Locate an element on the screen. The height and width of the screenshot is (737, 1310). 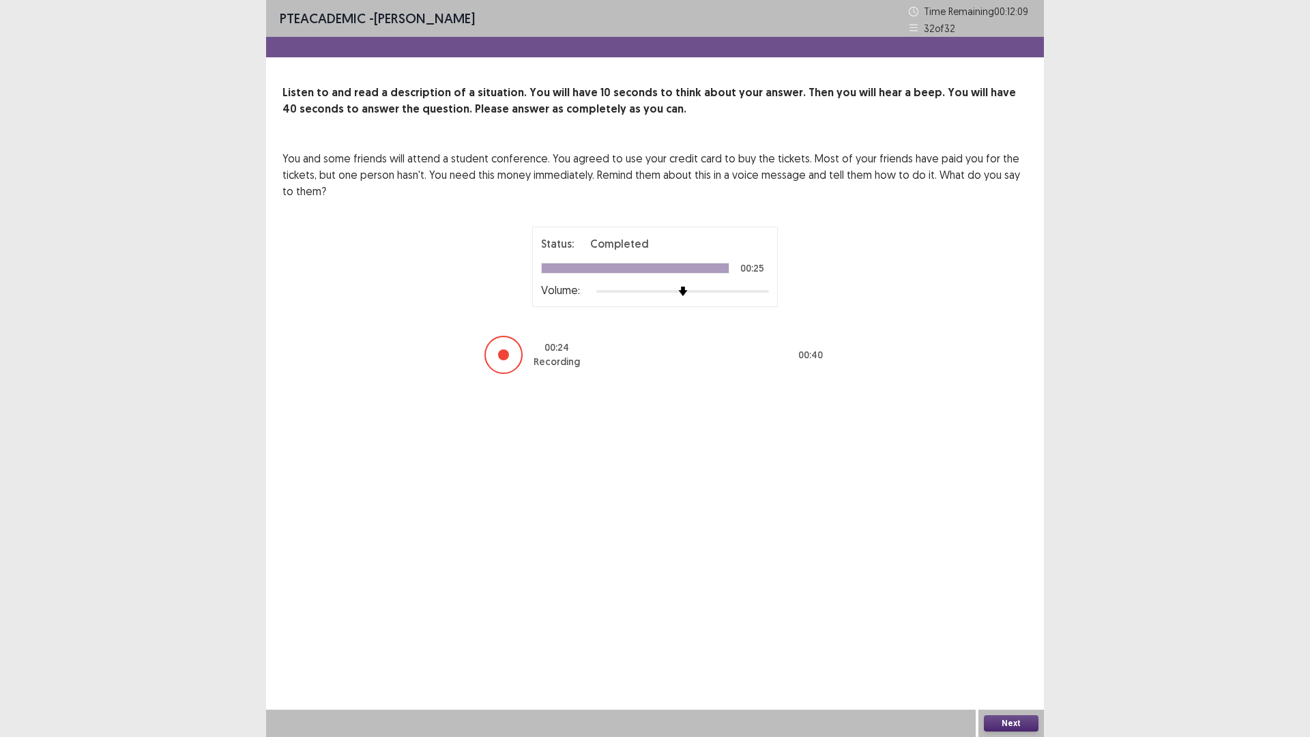
p: 00 : 24 is located at coordinates (557, 347).